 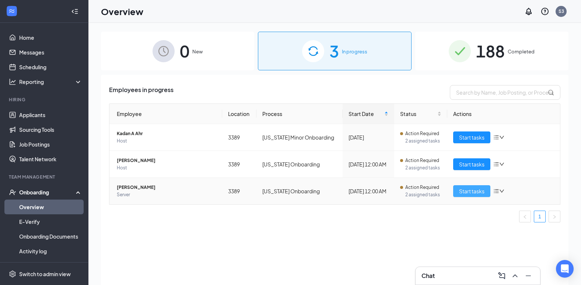 What do you see at coordinates (50, 266) in the screenshot?
I see `a: Team` at bounding box center [50, 266].